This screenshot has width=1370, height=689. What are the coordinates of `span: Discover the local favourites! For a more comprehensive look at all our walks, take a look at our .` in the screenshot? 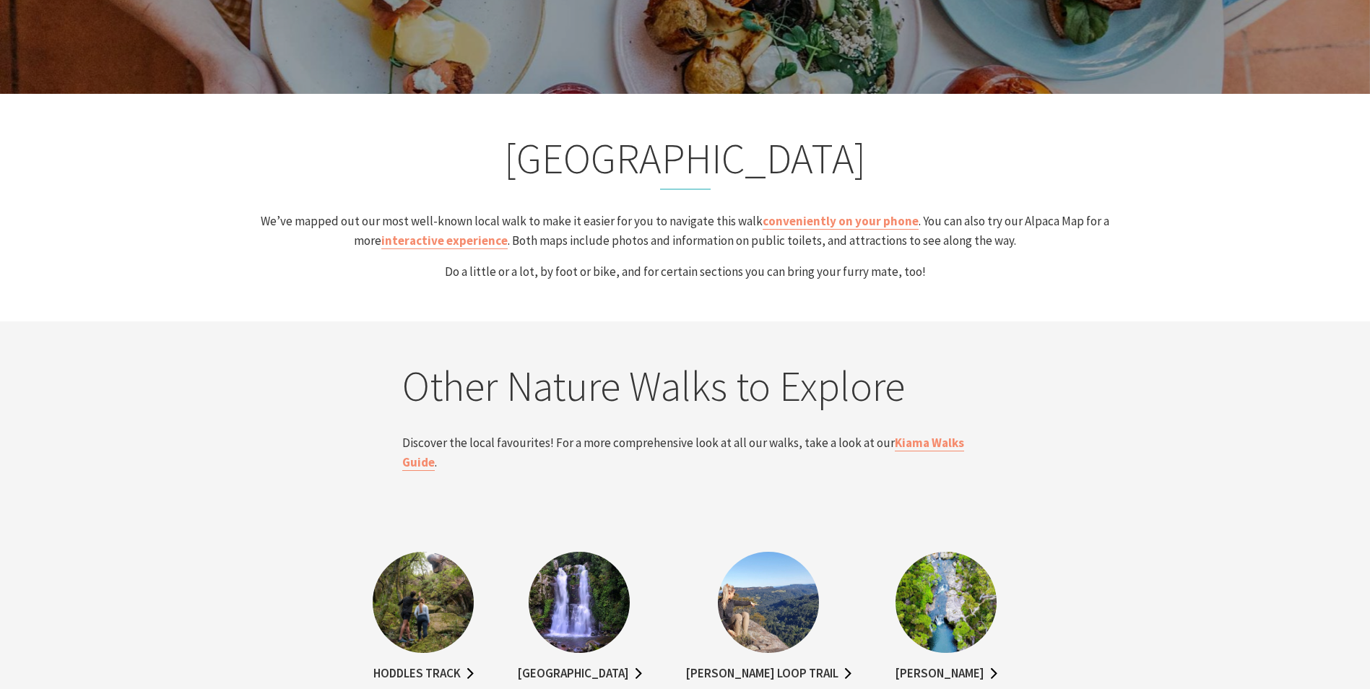 It's located at (683, 453).